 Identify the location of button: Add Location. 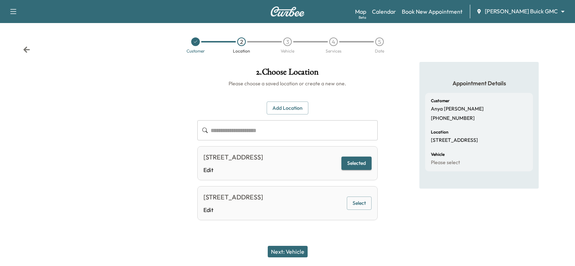
(287, 108).